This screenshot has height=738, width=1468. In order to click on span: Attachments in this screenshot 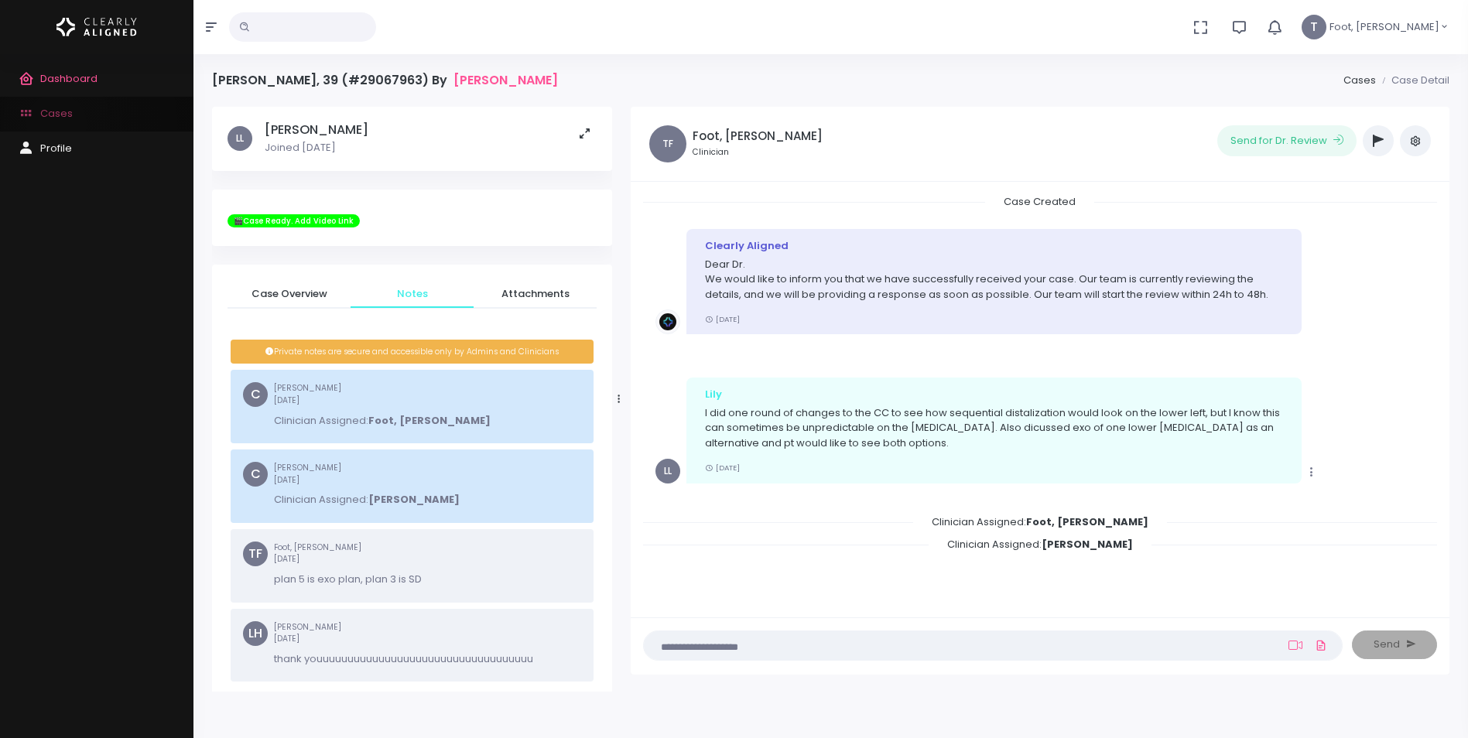, I will do `click(535, 294)`.